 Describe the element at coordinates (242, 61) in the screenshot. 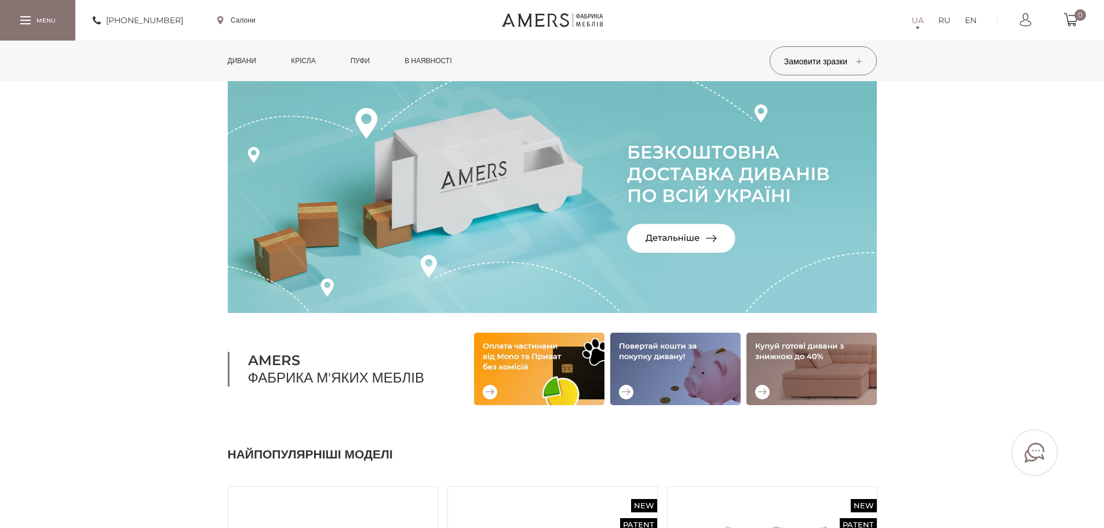

I see `a: Дивани` at that location.